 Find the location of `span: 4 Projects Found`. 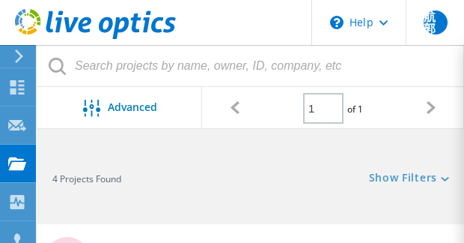

span: 4 Projects Found is located at coordinates (87, 178).